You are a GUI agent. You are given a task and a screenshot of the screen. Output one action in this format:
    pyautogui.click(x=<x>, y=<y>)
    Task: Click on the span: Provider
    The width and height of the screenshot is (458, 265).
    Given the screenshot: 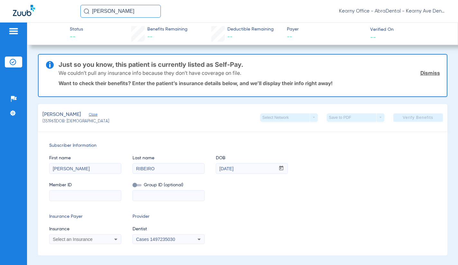 What is the action you would take?
    pyautogui.click(x=169, y=217)
    